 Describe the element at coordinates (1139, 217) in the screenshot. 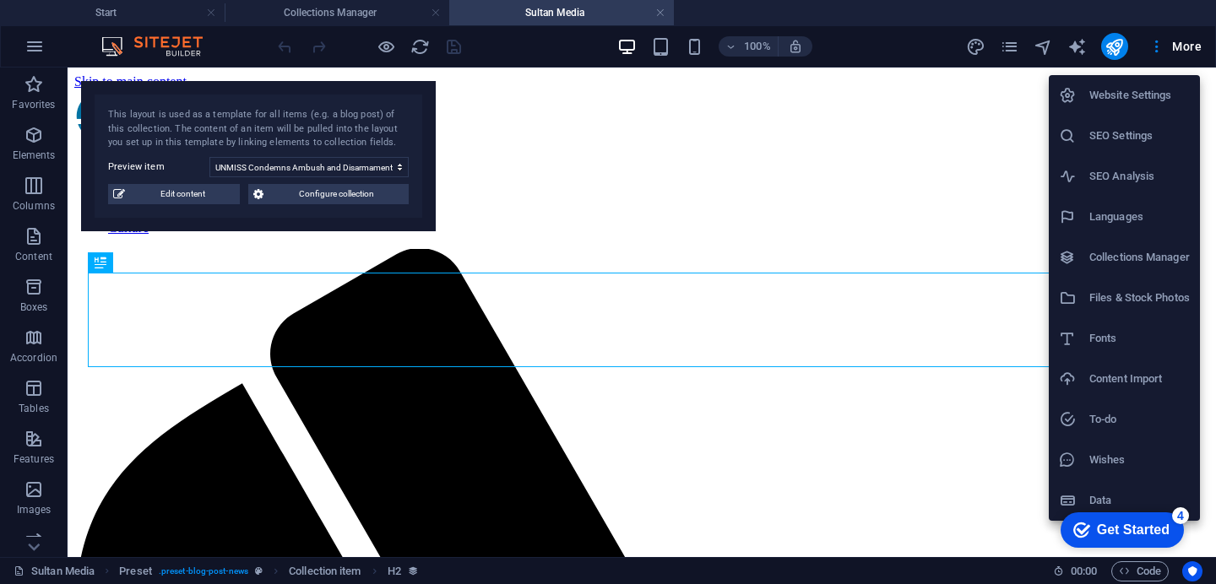

I see `h6: Languages` at that location.